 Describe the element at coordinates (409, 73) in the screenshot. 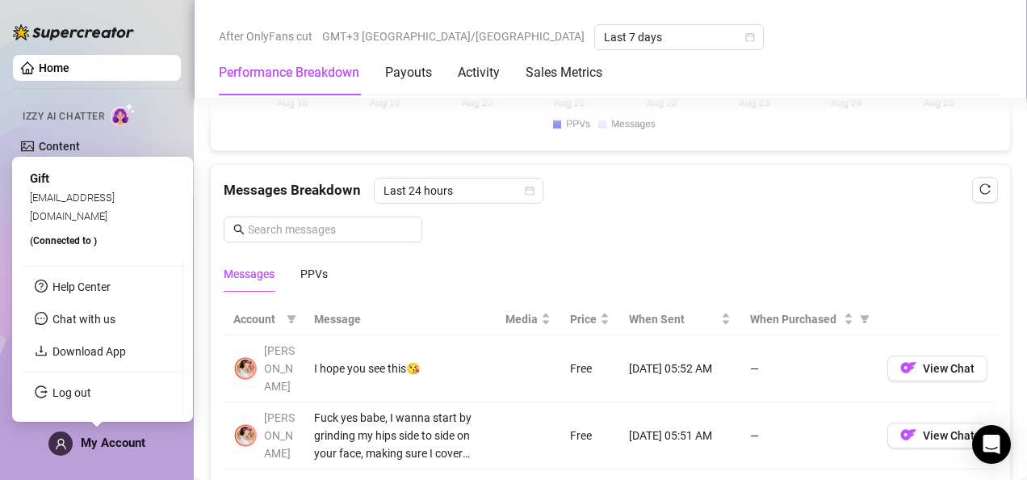

I see `div: Payouts` at that location.